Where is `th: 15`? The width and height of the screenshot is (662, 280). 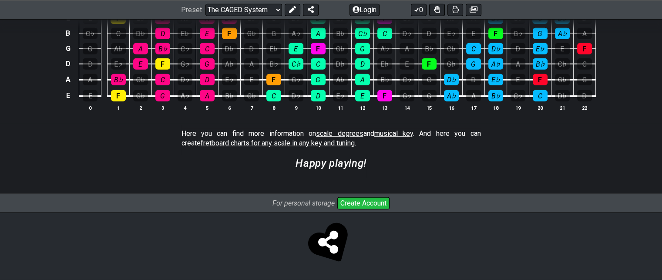
th: 15 is located at coordinates (429, 107).